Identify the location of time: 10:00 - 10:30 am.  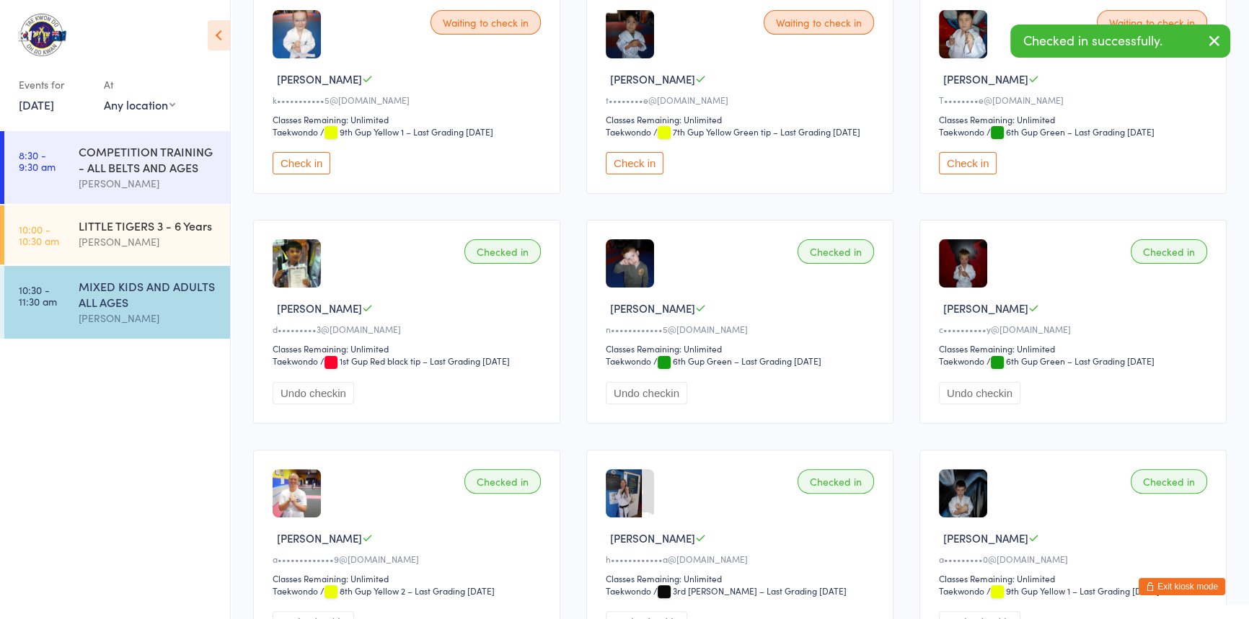
(39, 235).